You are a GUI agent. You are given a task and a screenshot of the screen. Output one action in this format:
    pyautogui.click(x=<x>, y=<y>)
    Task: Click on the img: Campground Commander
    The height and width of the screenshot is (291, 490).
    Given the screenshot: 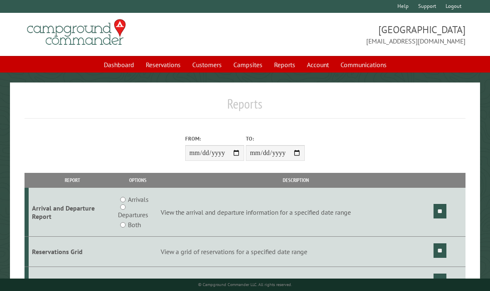 What is the action you would take?
    pyautogui.click(x=76, y=32)
    